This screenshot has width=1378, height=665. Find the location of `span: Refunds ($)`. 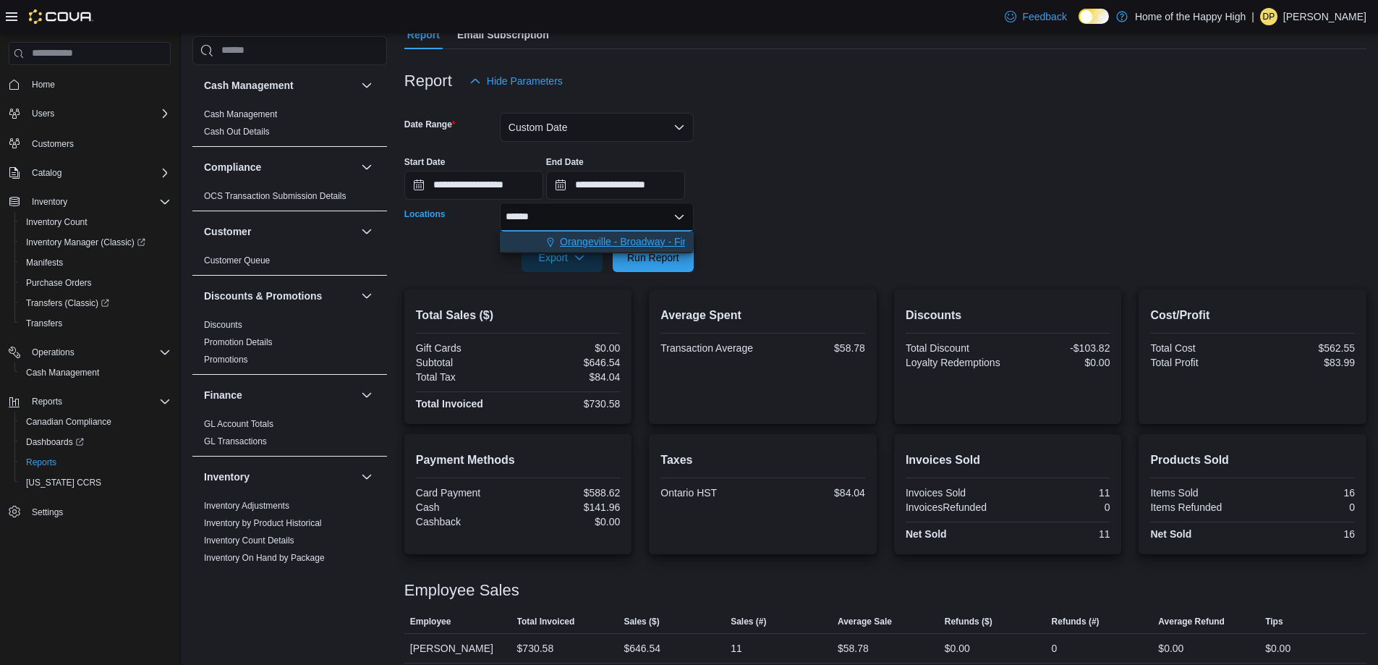

span: Refunds ($) is located at coordinates (968, 621).